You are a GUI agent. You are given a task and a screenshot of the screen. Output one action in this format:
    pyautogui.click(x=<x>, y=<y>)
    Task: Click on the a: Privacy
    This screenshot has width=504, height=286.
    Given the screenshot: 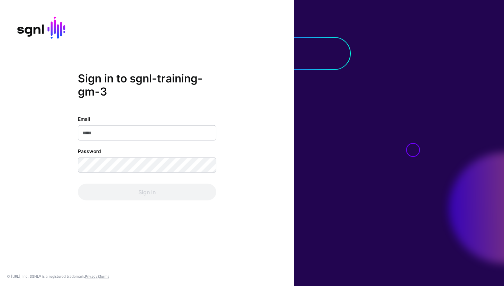 What is the action you would take?
    pyautogui.click(x=91, y=276)
    